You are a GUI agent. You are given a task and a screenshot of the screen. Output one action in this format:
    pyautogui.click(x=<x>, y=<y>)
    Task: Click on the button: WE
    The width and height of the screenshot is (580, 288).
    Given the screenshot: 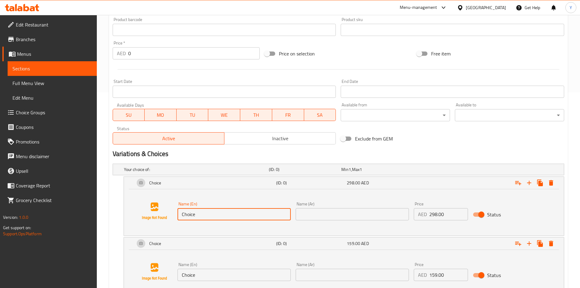 What is the action you would take?
    pyautogui.click(x=224, y=115)
    